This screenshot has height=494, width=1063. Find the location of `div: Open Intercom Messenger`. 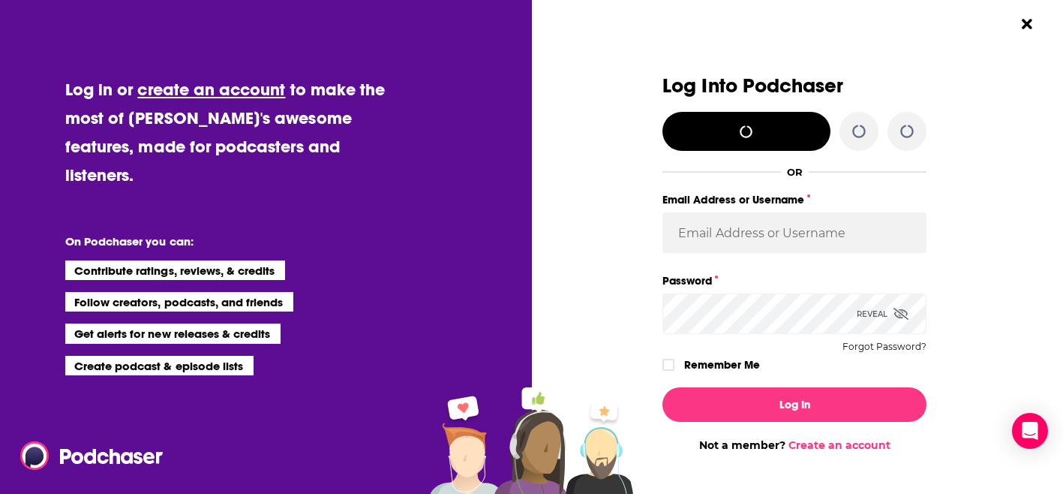

div: Open Intercom Messenger is located at coordinates (1030, 431).